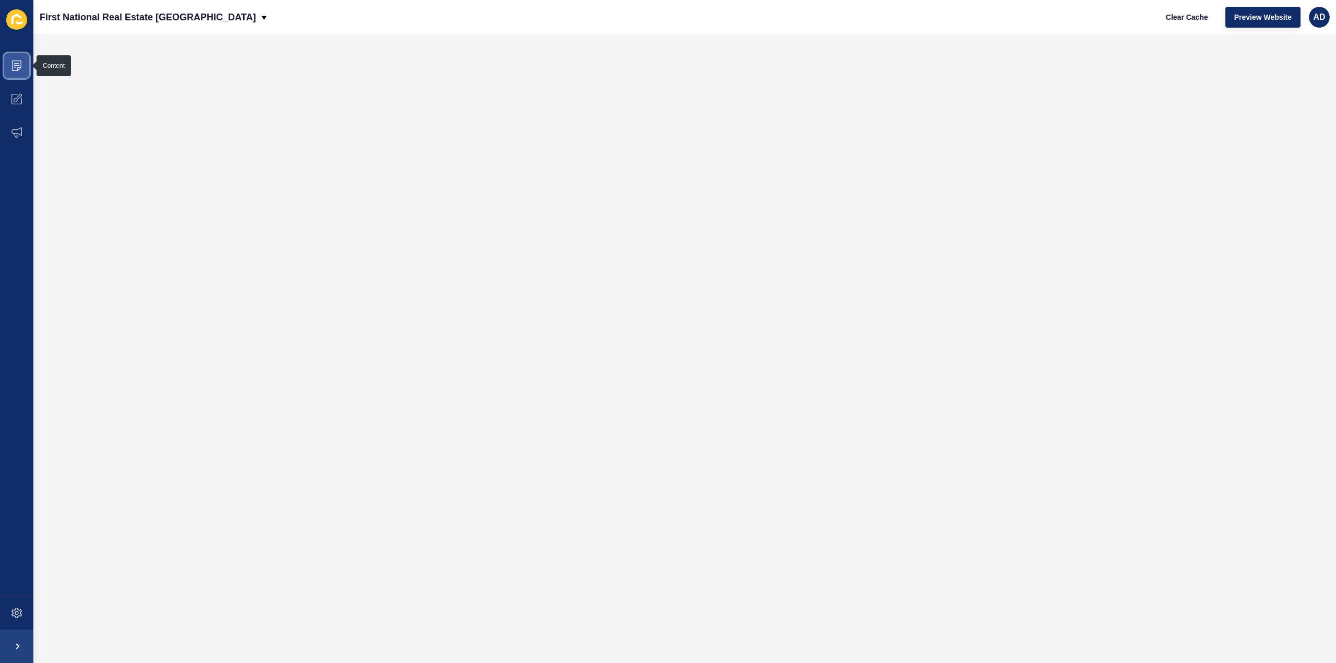  I want to click on button: Preview Website, so click(1263, 17).